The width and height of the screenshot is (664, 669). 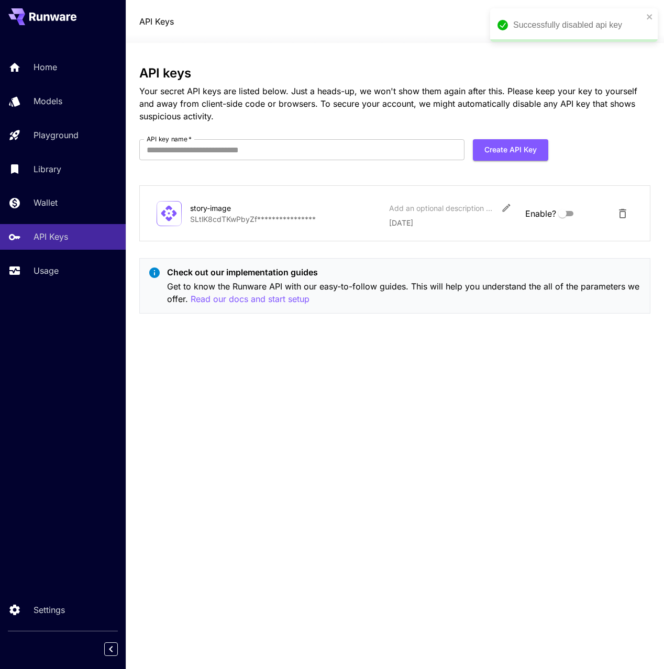 What do you see at coordinates (622, 214) in the screenshot?
I see `button: Delete API Key` at bounding box center [622, 214].